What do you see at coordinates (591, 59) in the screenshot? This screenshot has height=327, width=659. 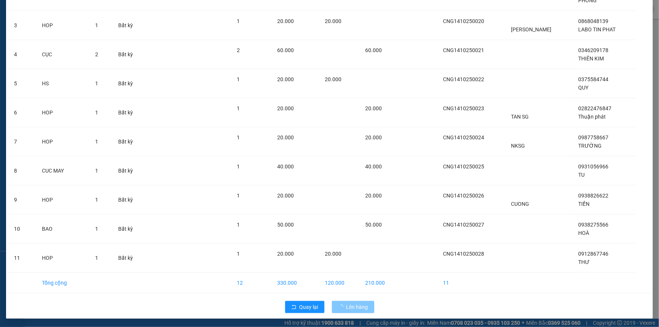 I see `span: THIÊN KIM` at bounding box center [591, 59].